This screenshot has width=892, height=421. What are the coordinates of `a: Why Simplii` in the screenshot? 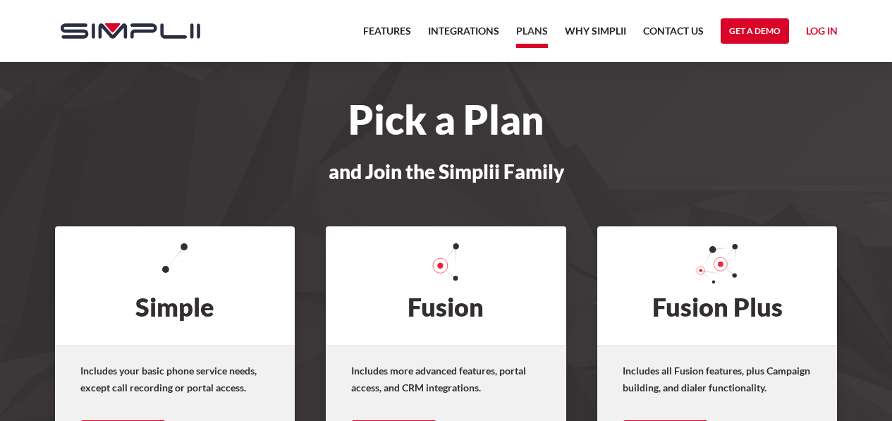 It's located at (595, 35).